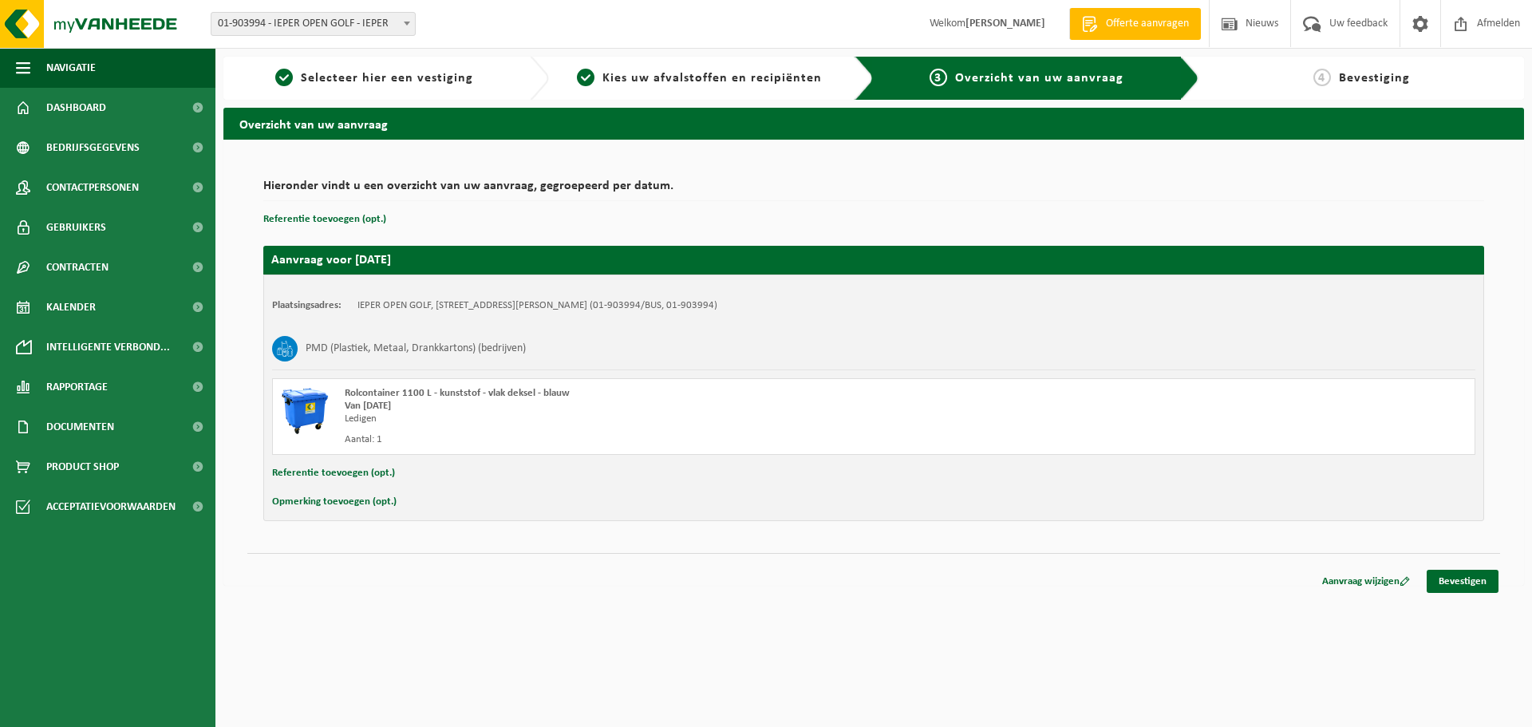 This screenshot has height=727, width=1532. Describe the element at coordinates (387, 78) in the screenshot. I see `span: Selecteer hier een vestiging` at that location.